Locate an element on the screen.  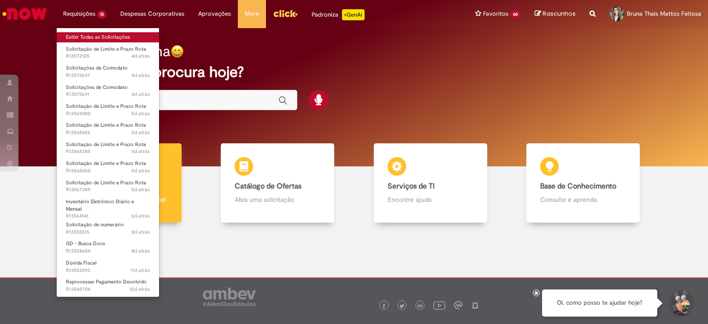
time: 24/09/2025 16:42:20 is located at coordinates (141, 216).